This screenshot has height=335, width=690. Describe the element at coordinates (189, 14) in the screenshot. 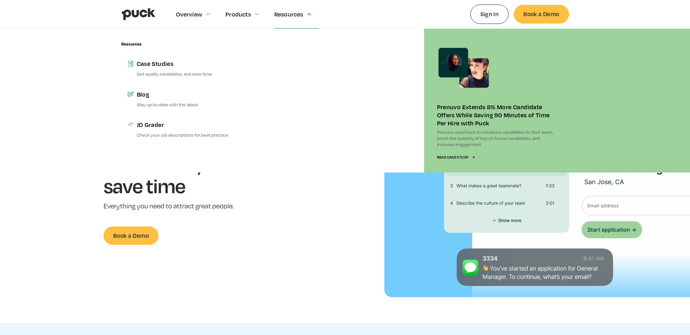

I see `div: Overview` at that location.